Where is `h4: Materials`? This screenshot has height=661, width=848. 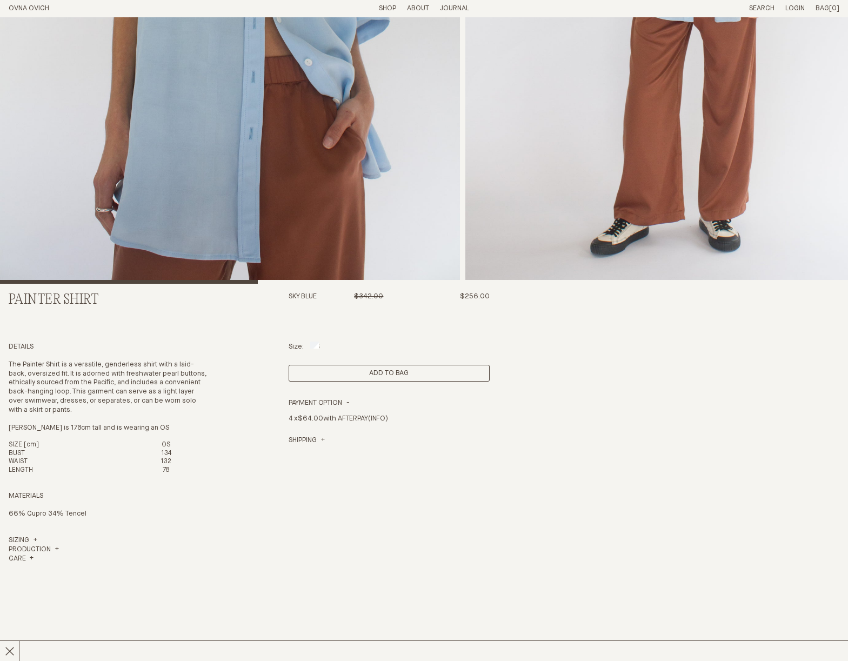 h4: Materials is located at coordinates (109, 496).